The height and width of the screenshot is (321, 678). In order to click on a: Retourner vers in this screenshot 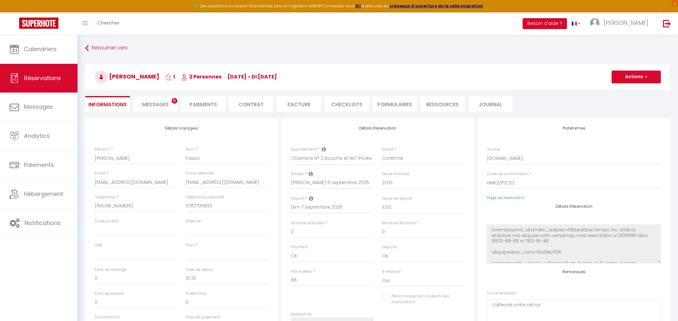, I will do `click(378, 48)`.